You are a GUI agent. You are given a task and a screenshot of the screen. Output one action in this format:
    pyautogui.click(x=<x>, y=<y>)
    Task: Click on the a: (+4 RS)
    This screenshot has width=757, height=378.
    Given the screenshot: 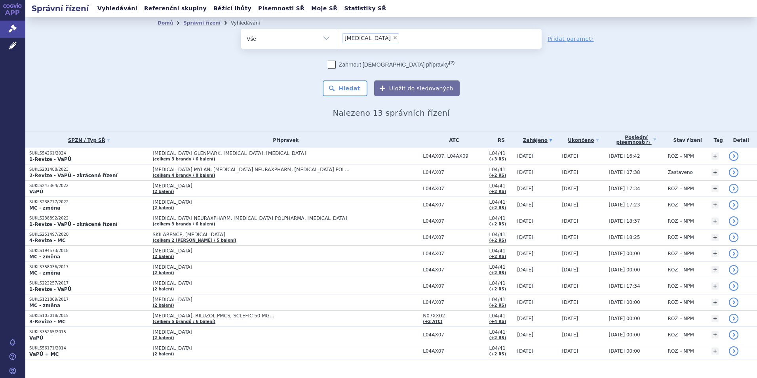 What is the action you would take?
    pyautogui.click(x=498, y=321)
    